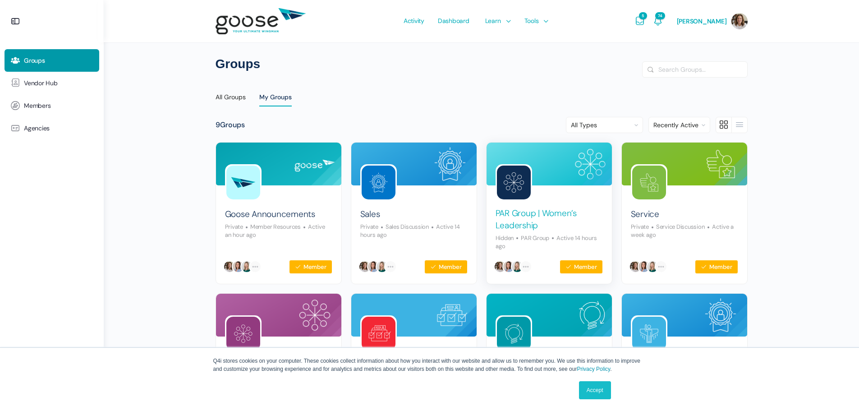 The width and height of the screenshot is (859, 411). I want to click on div: My Groups, so click(276, 100).